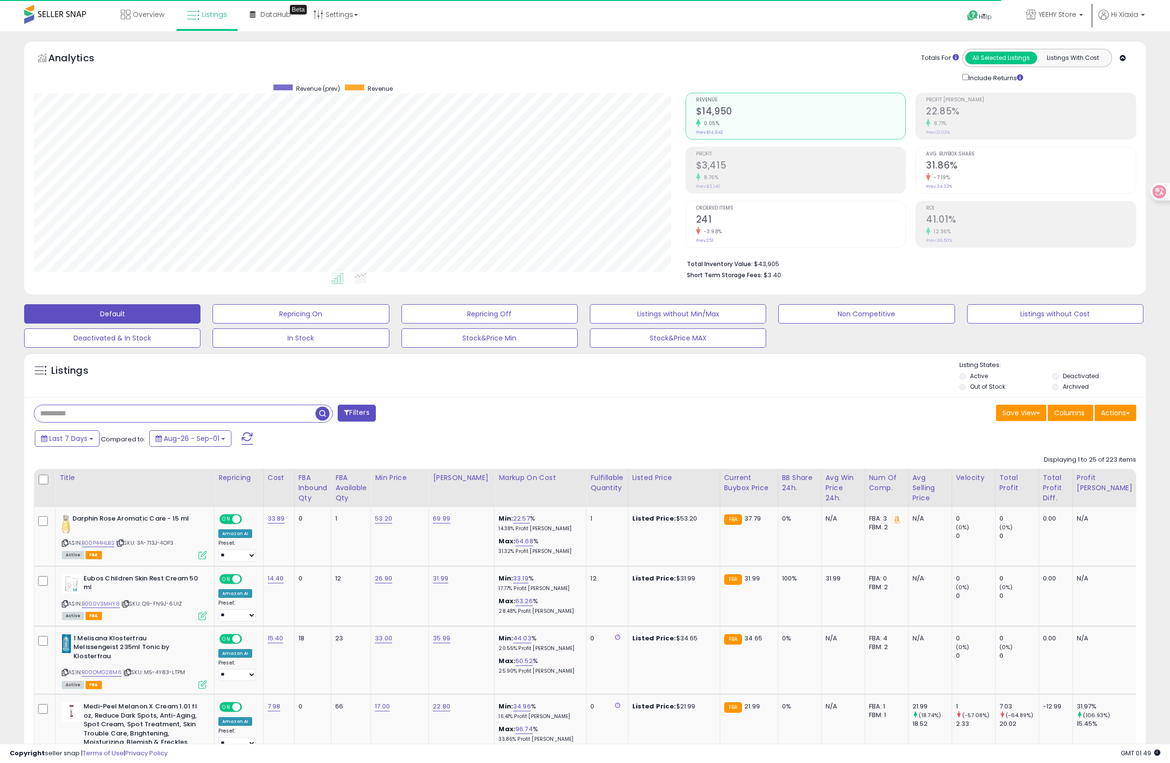 The image size is (1170, 763). Describe the element at coordinates (276, 519) in the screenshot. I see `a: 33.89` at that location.